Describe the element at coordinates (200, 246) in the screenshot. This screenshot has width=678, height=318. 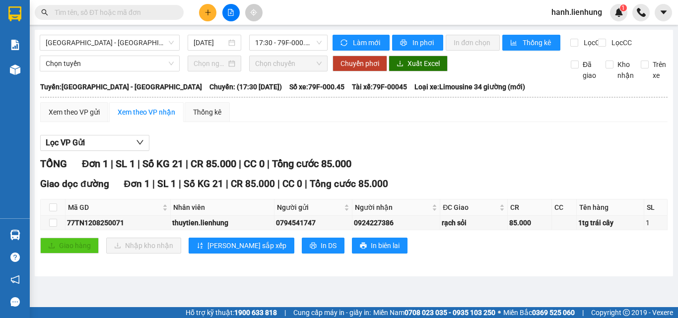
I see `span: sort-ascending` at that location.